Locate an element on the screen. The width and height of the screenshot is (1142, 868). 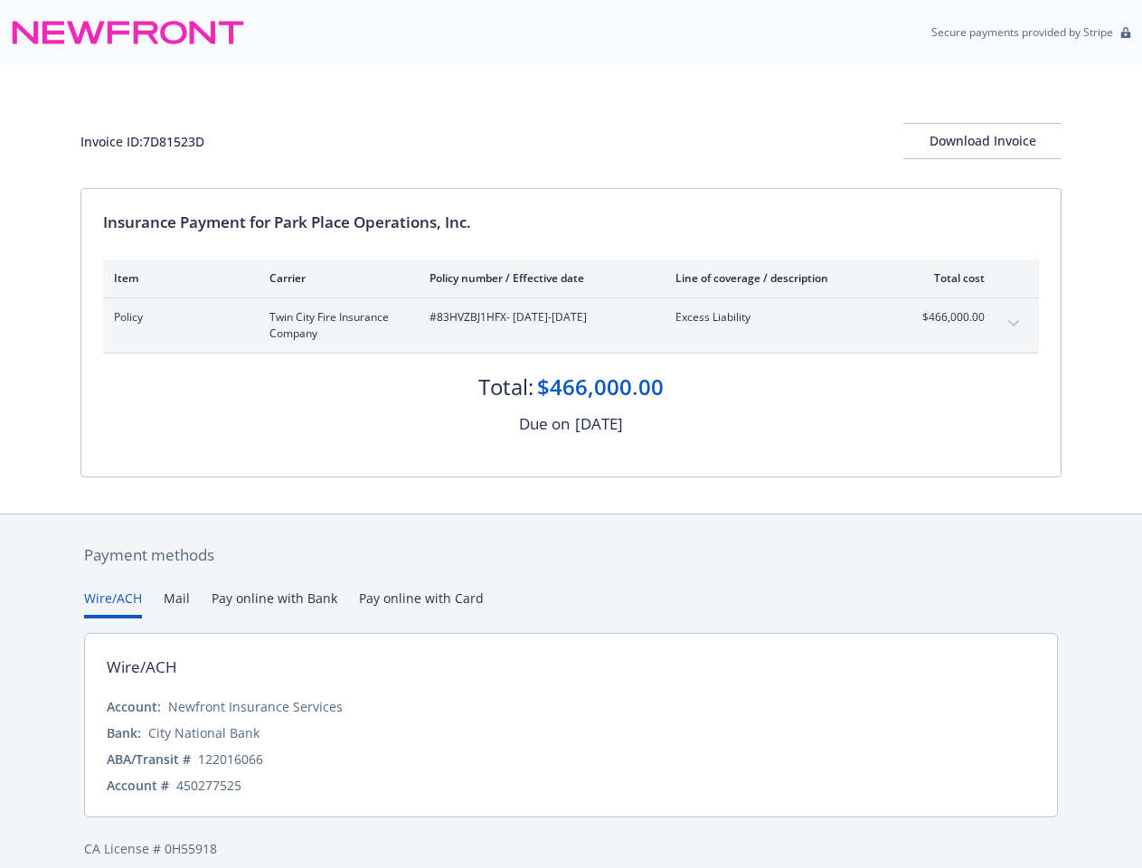
div: 450277525 is located at coordinates (209, 785).